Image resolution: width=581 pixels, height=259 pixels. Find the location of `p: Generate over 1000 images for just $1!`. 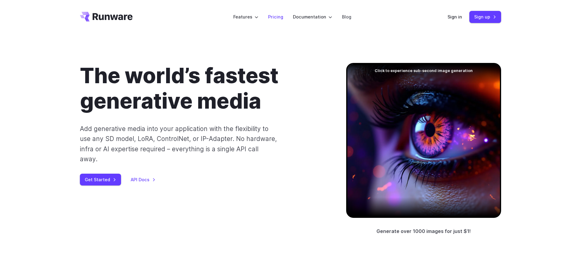

p: Generate over 1000 images for just $1! is located at coordinates (424, 232).